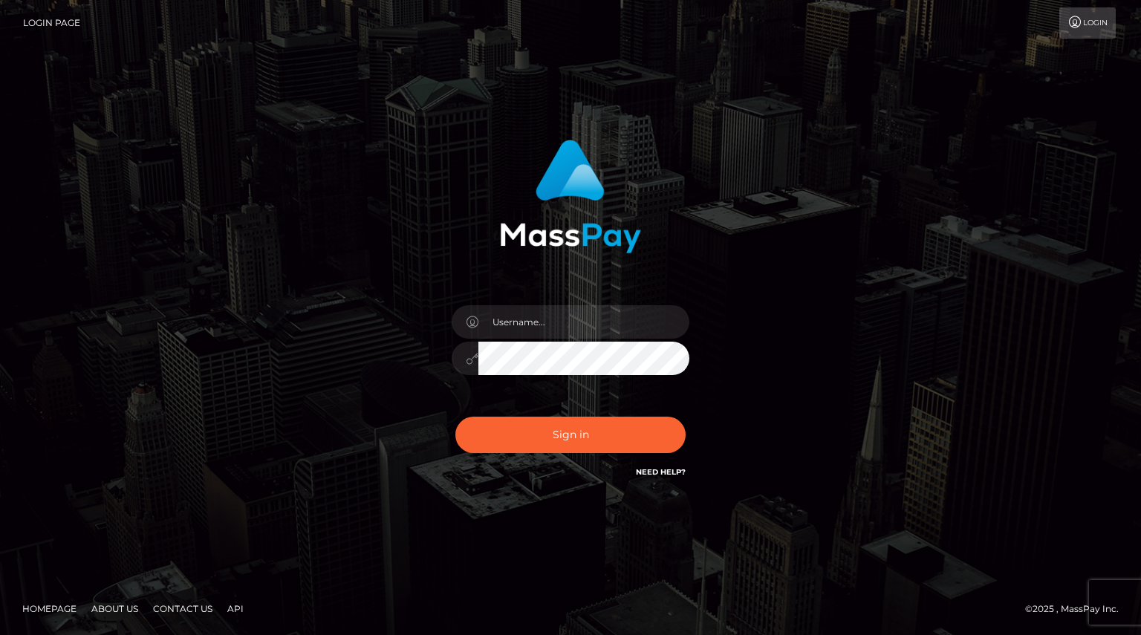 The width and height of the screenshot is (1141, 635). What do you see at coordinates (236, 609) in the screenshot?
I see `a: API` at bounding box center [236, 609].